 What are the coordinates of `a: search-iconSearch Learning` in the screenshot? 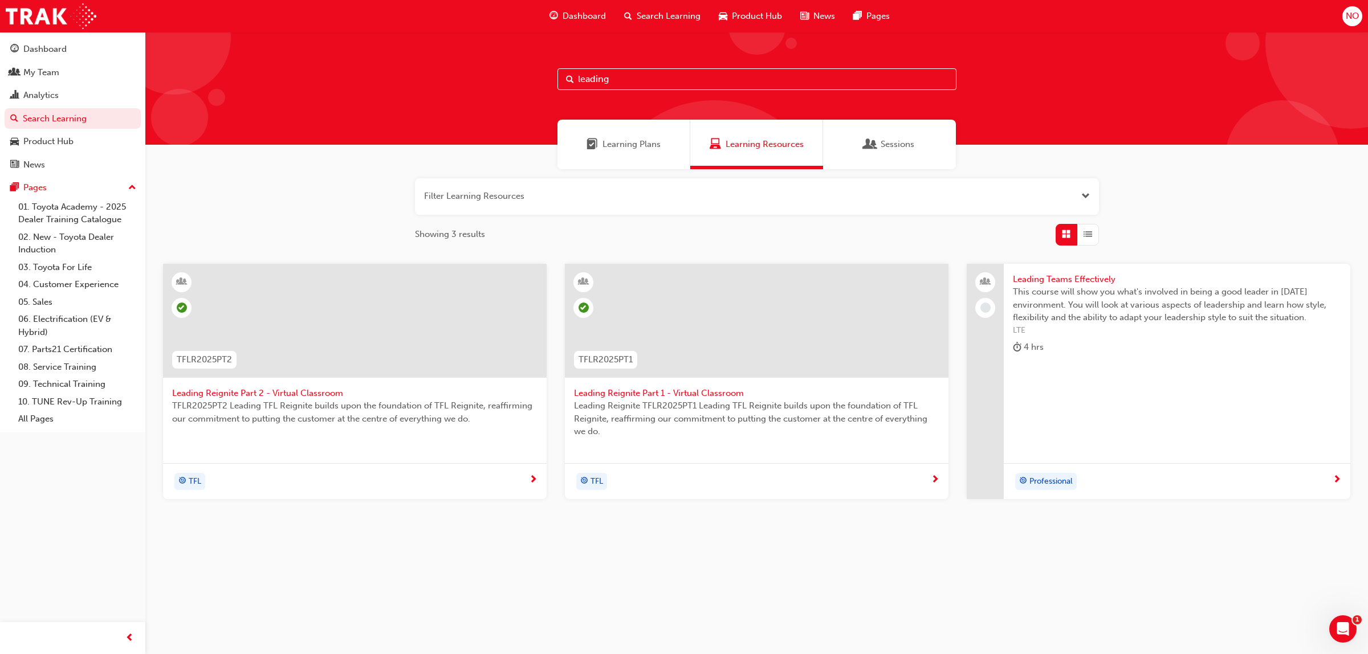 It's located at (662, 16).